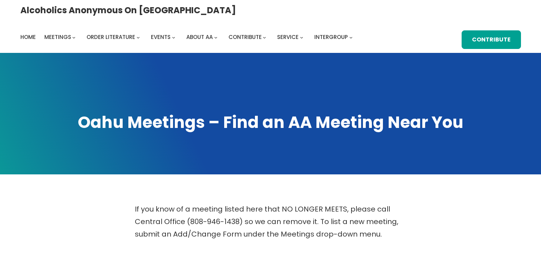 This screenshot has width=541, height=253. Describe the element at coordinates (245, 37) in the screenshot. I see `span: Contribute` at that location.